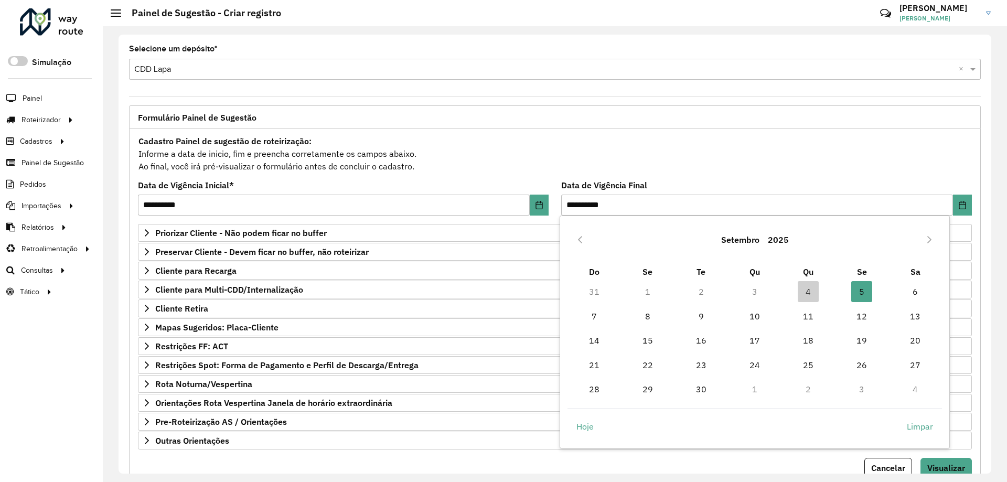  What do you see at coordinates (555, 403) in the screenshot?
I see `a: Orientações Rota Vespertina Janela de horário extraordinária` at bounding box center [555, 403].